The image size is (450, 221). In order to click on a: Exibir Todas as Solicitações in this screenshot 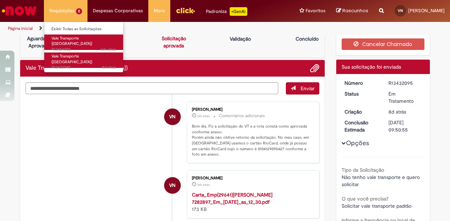, I will do `click(84, 29)`.